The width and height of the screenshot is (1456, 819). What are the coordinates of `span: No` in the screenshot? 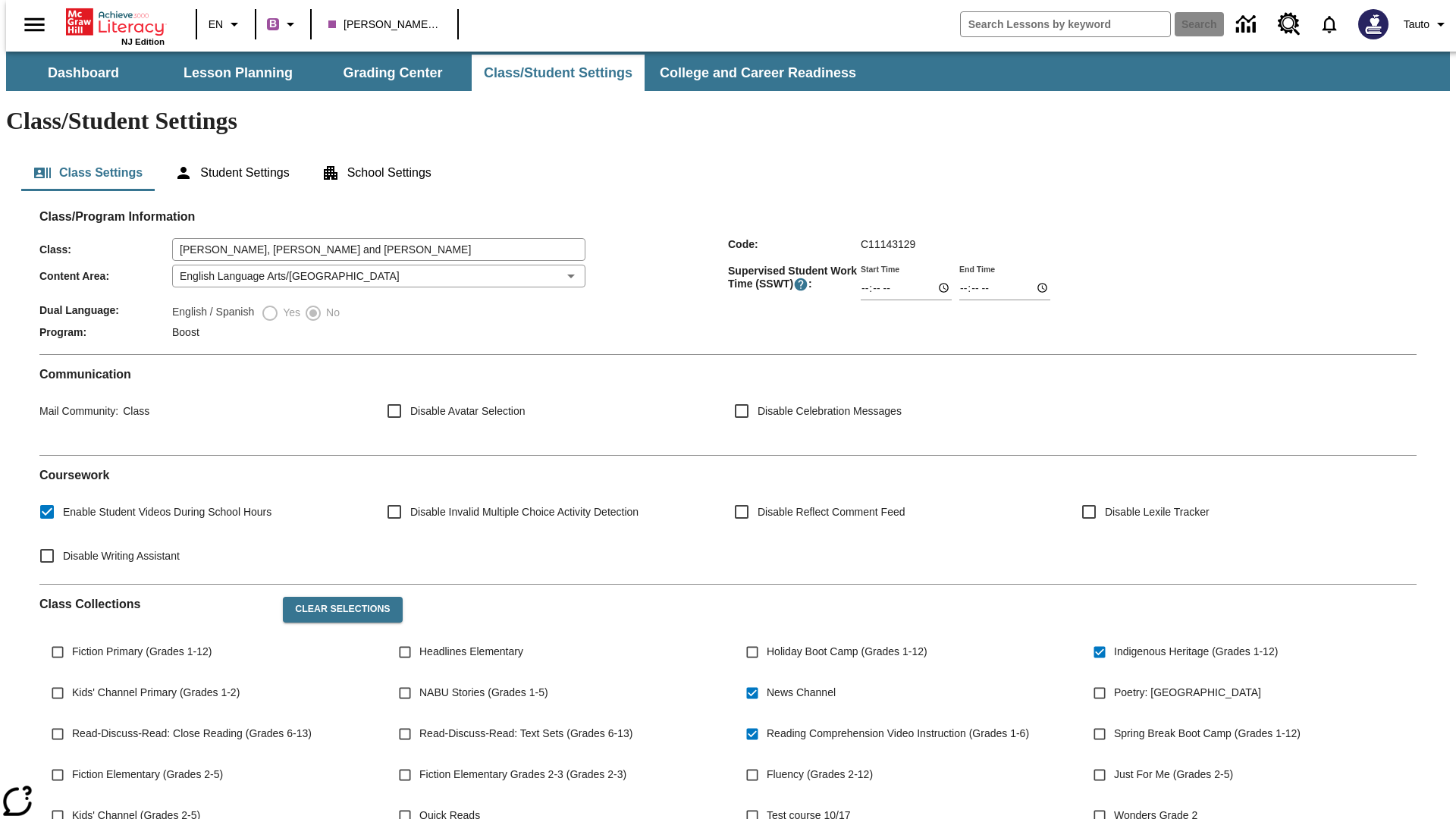 It's located at (331, 312).